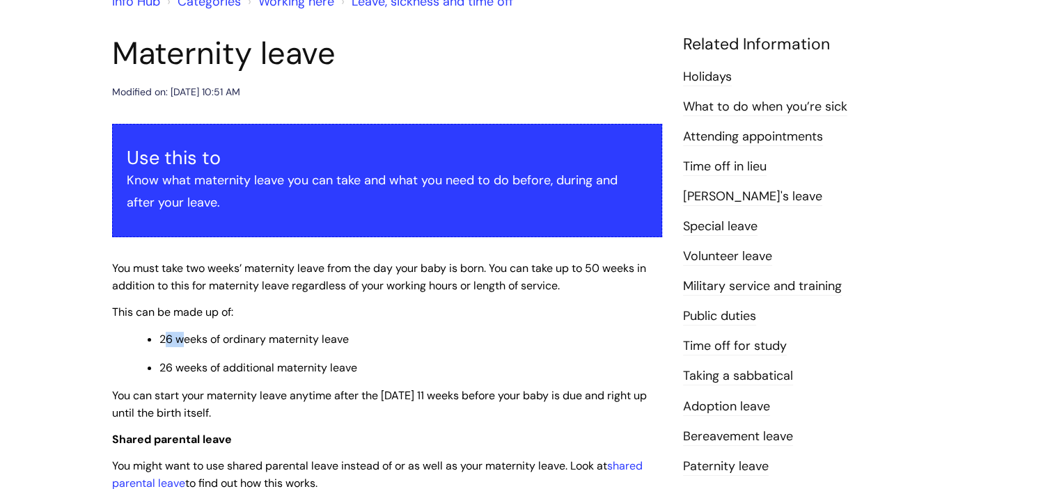  I want to click on a: Attending appointments, so click(753, 137).